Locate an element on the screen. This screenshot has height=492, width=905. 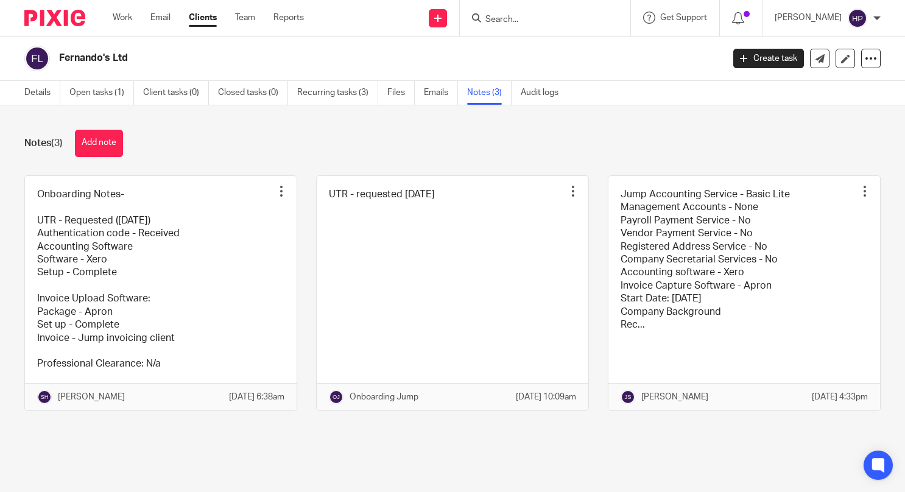
a: Notes (3) is located at coordinates (489, 93).